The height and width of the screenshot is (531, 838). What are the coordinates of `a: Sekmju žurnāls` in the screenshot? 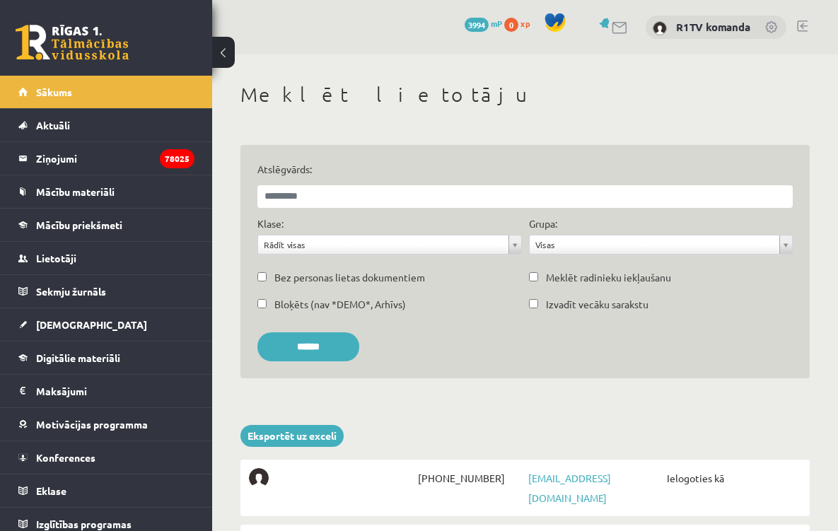 It's located at (106, 291).